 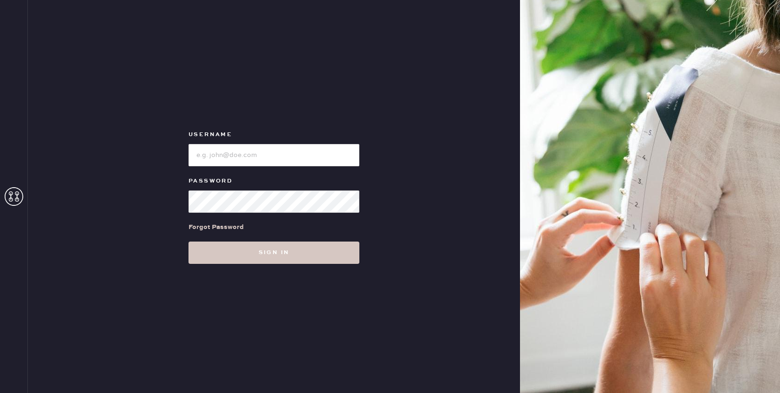 What do you see at coordinates (274, 155) in the screenshot?
I see `input: e.g. john@doe.com` at bounding box center [274, 155].